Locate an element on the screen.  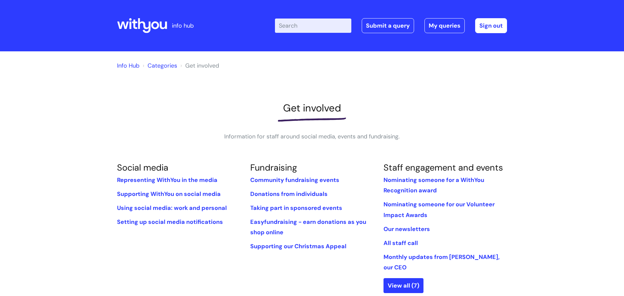
a: Fundraising is located at coordinates (274, 167).